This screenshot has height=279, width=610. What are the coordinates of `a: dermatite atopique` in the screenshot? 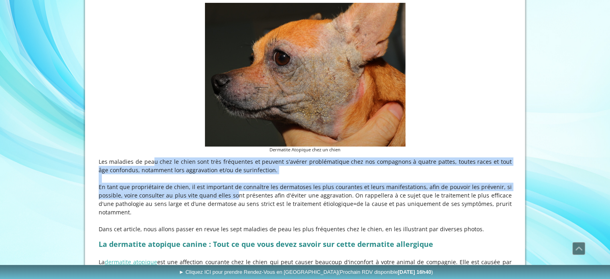 It's located at (131, 262).